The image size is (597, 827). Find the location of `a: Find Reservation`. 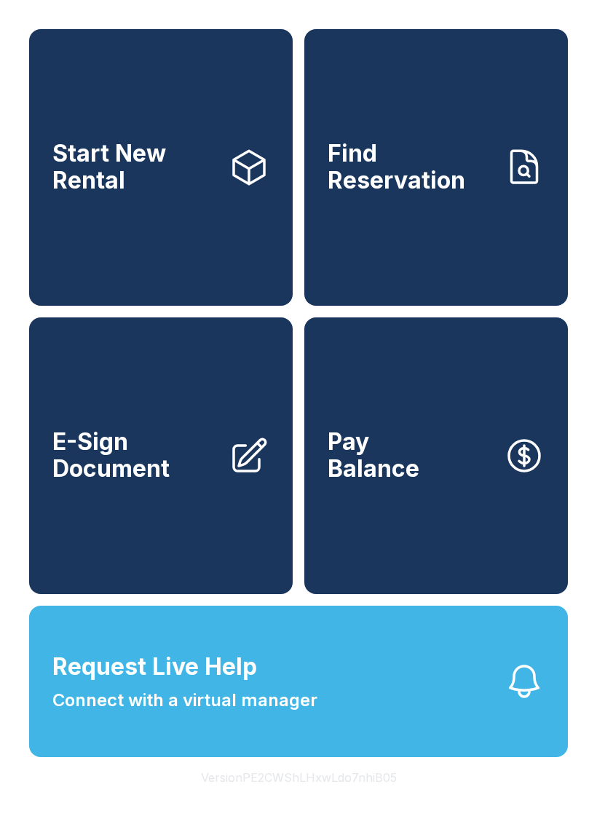

a: Find Reservation is located at coordinates (436, 168).